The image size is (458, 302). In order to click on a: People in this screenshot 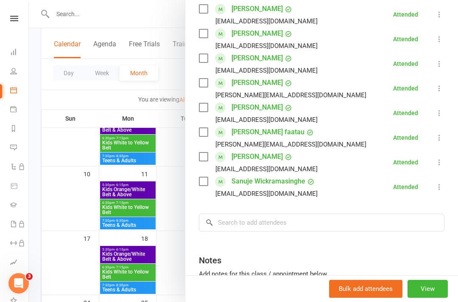, I will do `click(20, 72)`.